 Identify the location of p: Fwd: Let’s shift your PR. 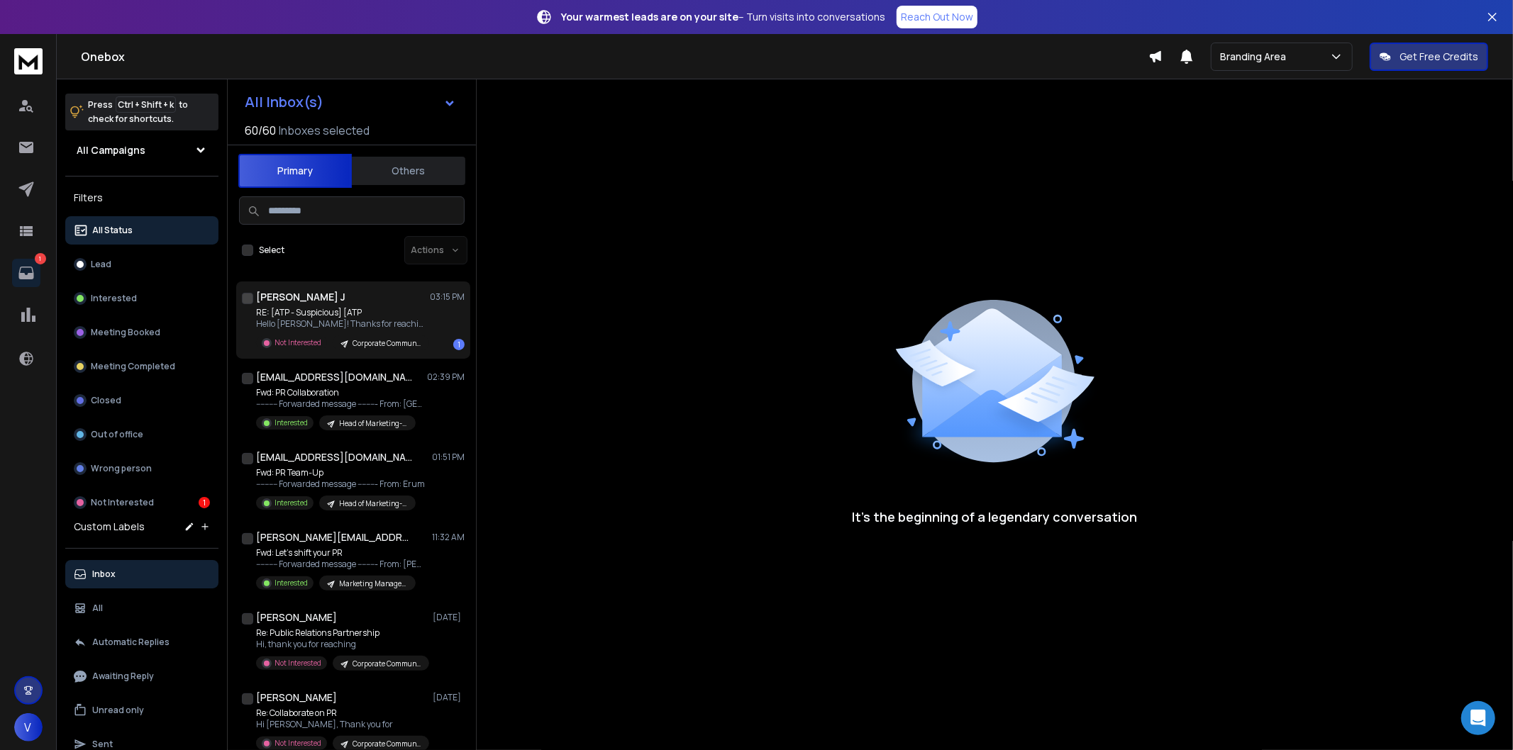
(341, 553).